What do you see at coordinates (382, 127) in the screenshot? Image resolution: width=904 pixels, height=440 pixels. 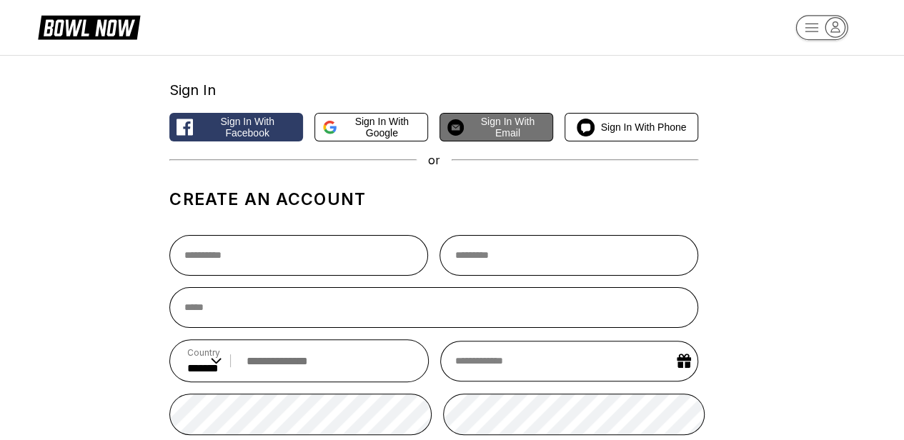 I see `span: Sign in with Google` at bounding box center [382, 127].